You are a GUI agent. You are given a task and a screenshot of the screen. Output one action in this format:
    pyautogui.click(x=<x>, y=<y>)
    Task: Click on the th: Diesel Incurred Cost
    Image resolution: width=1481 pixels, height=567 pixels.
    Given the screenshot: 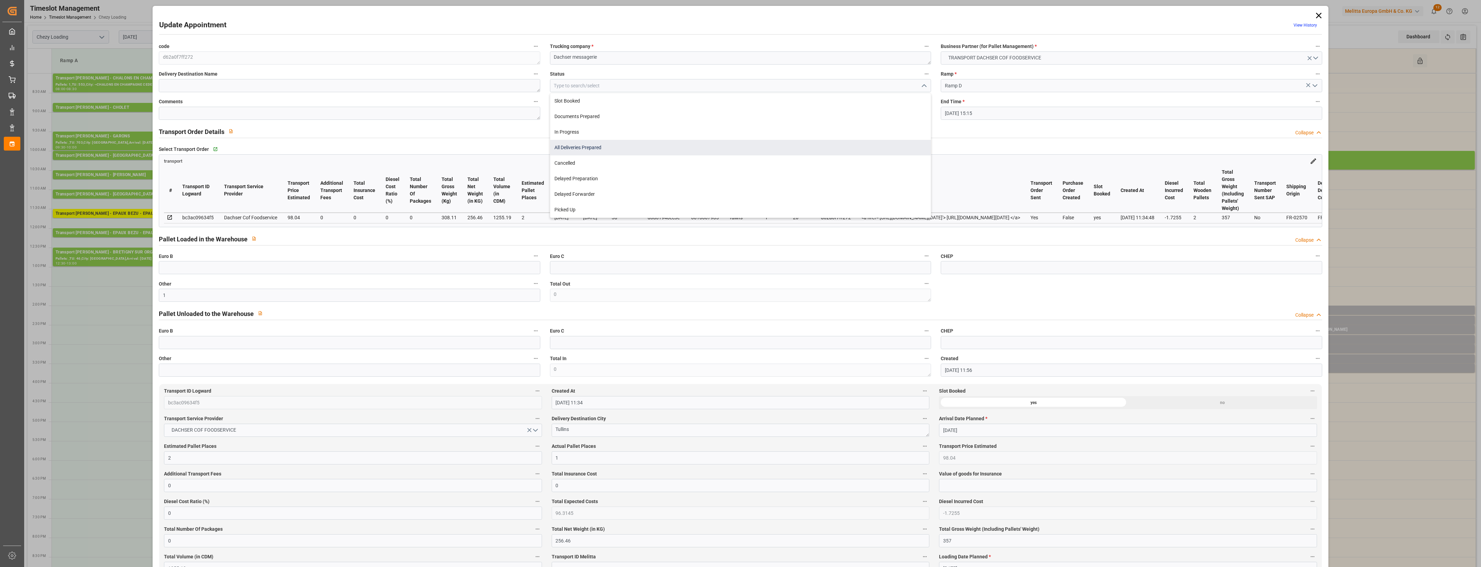 What is the action you would take?
    pyautogui.click(x=1174, y=190)
    